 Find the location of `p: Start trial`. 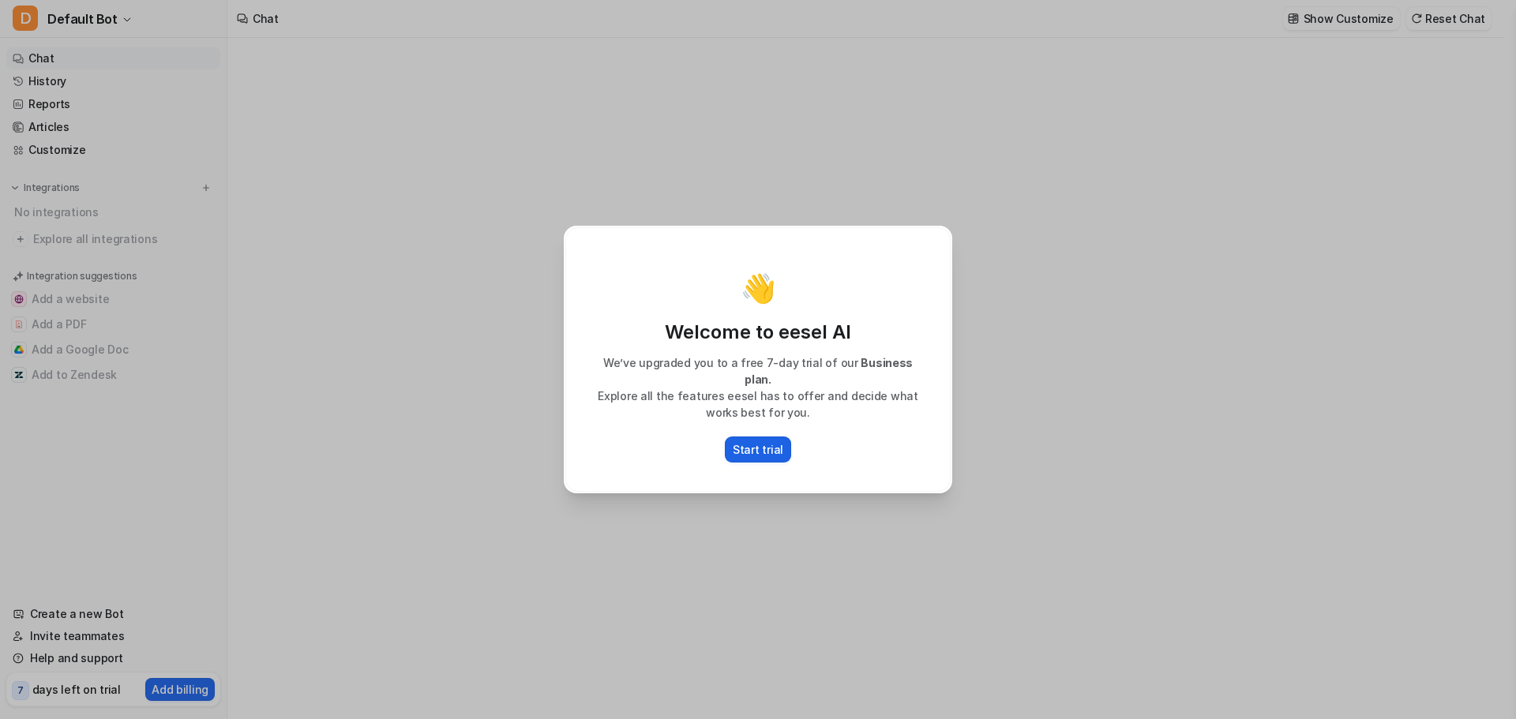

p: Start trial is located at coordinates (758, 449).